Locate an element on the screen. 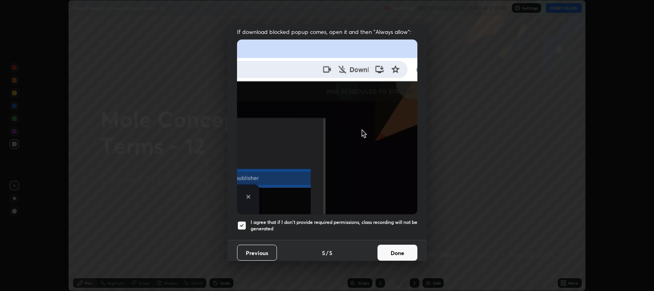 The width and height of the screenshot is (654, 291). span: If download blocked popup comes, open it and then "Always allow": is located at coordinates (327, 32).